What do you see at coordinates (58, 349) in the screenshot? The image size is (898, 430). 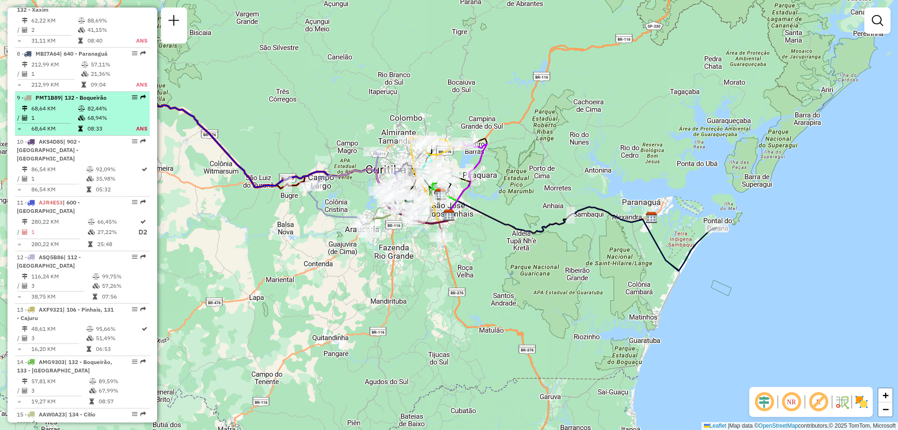 I see `td: 16,20 KM` at bounding box center [58, 349].